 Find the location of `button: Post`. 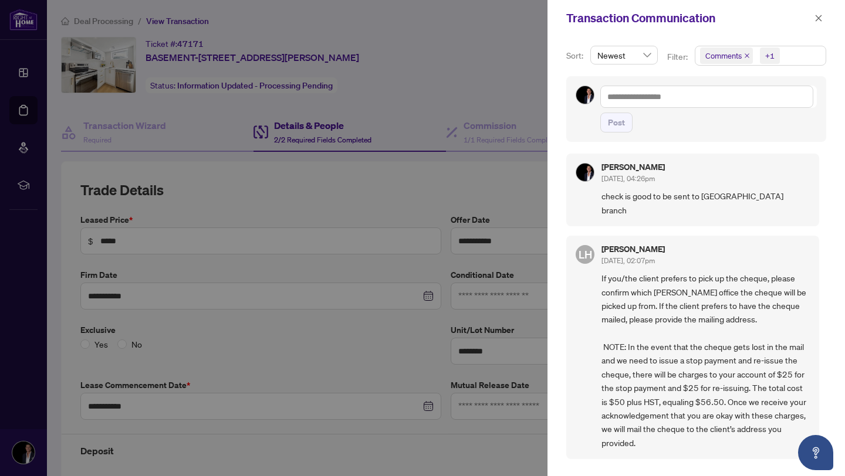

button: Post is located at coordinates (616, 123).